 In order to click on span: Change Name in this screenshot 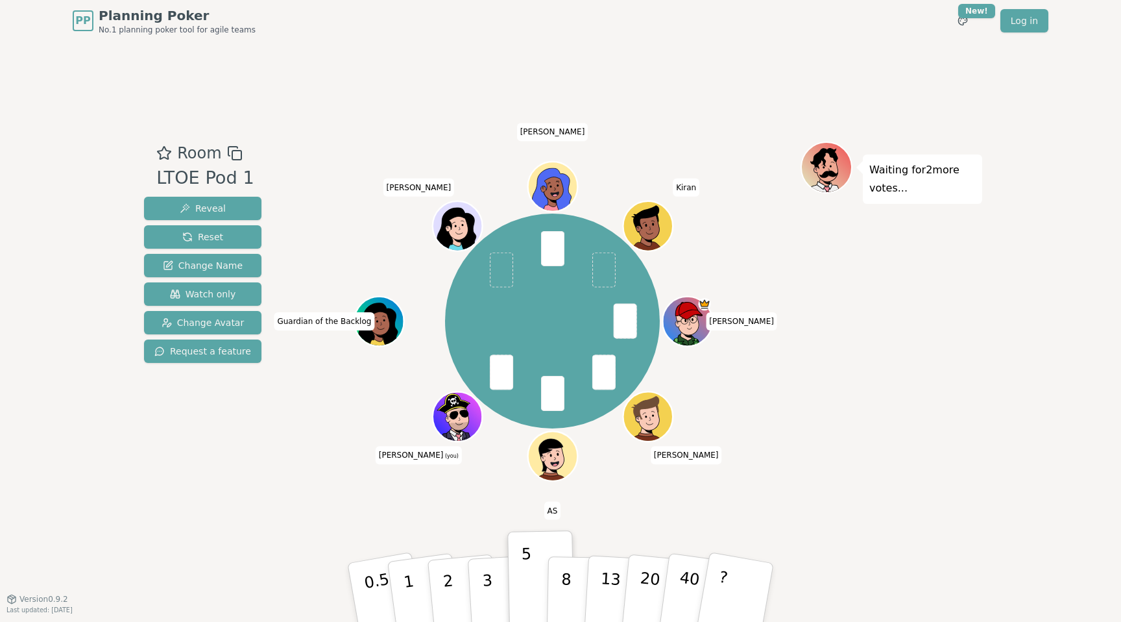, I will do `click(202, 265)`.